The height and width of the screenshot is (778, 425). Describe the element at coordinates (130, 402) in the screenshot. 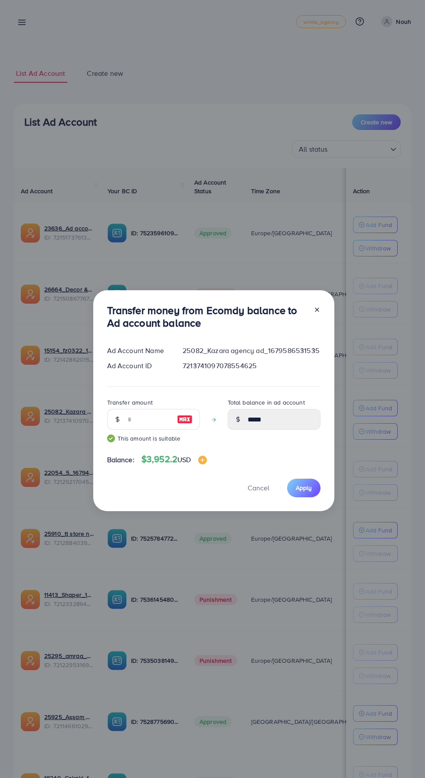

I see `label: Transfer amount` at that location.